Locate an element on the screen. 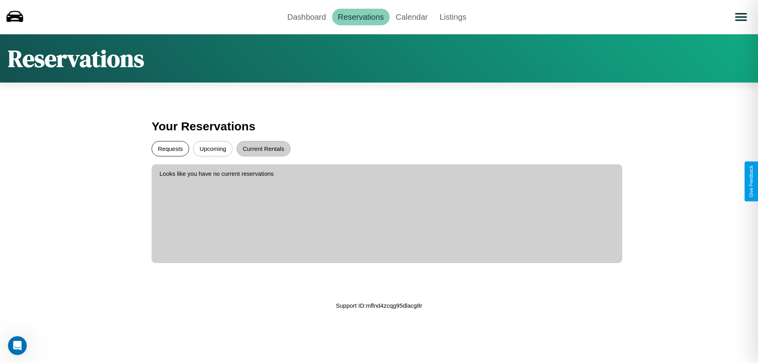 The height and width of the screenshot is (363, 758). h1: Reservations is located at coordinates (76, 58).